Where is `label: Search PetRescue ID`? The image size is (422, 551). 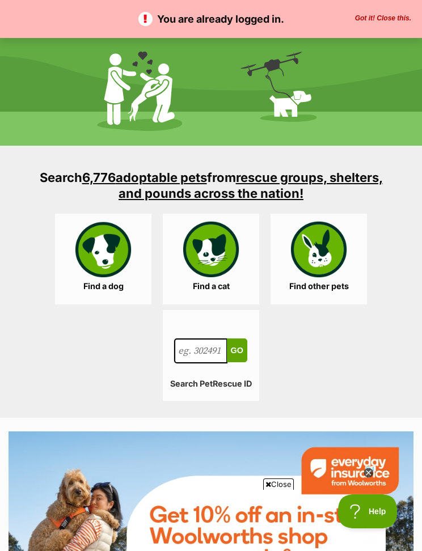
label: Search PetRescue ID is located at coordinates (211, 384).